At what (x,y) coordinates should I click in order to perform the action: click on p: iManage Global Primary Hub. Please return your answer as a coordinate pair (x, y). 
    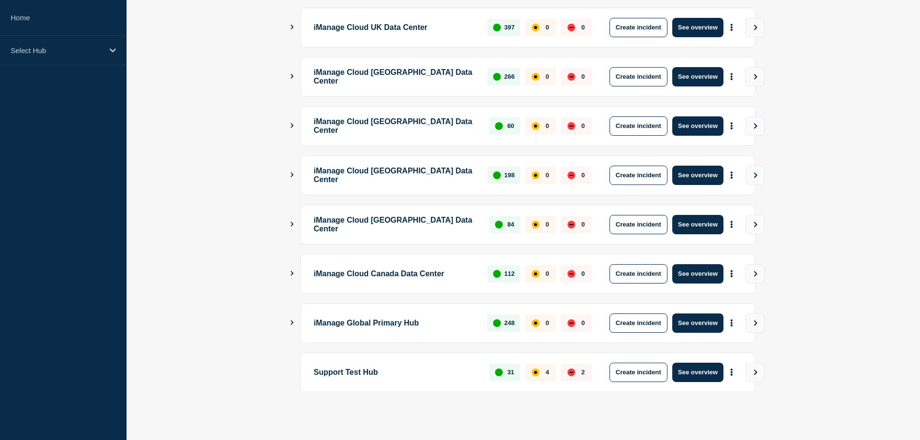
    Looking at the image, I should click on (395, 323).